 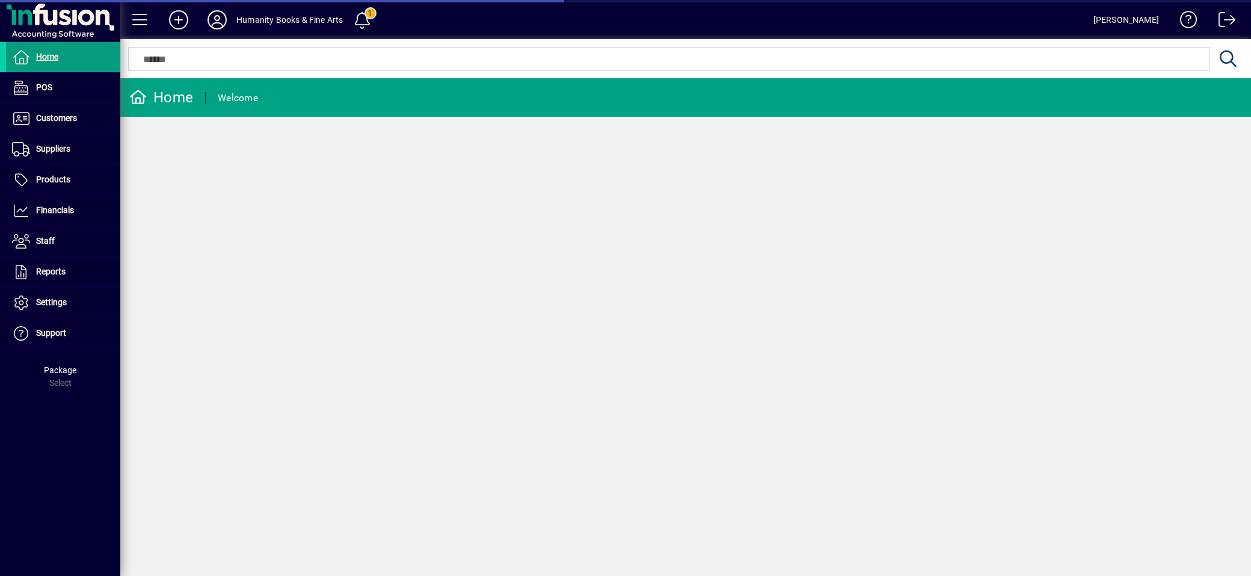 I want to click on button: Profile, so click(x=217, y=20).